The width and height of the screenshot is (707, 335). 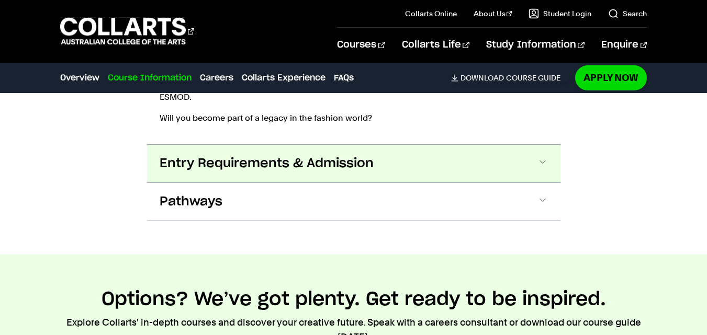 What do you see at coordinates (430, 14) in the screenshot?
I see `a: Collarts Online` at bounding box center [430, 14].